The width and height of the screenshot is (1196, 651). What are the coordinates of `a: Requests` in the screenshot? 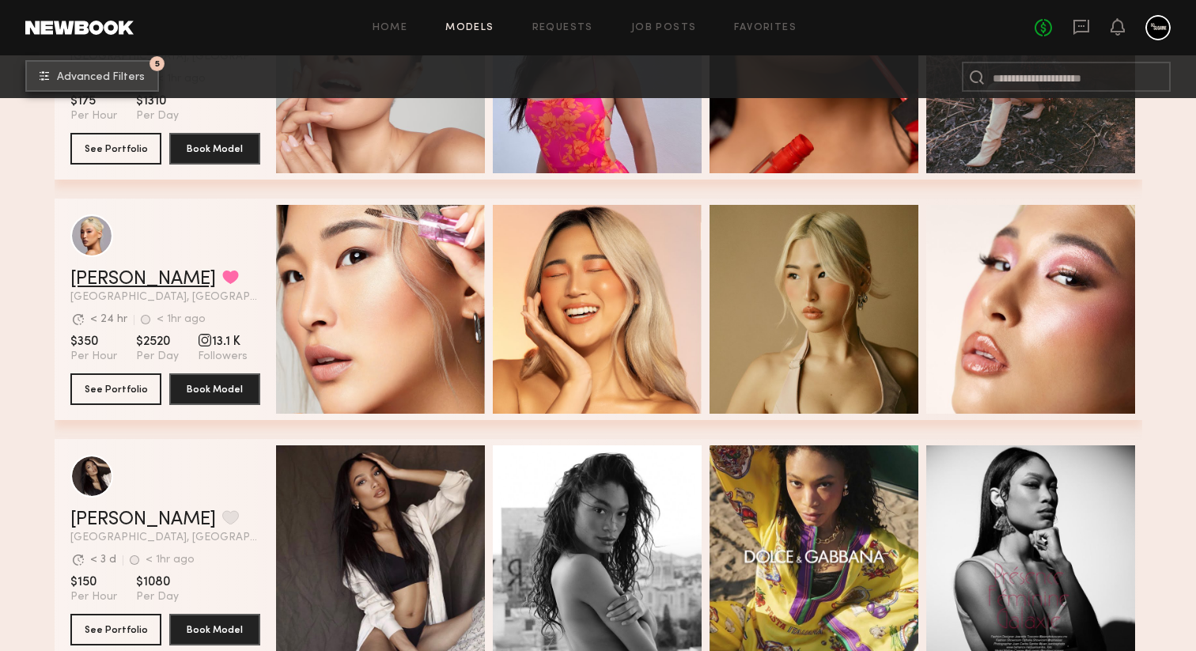 It's located at (562, 28).